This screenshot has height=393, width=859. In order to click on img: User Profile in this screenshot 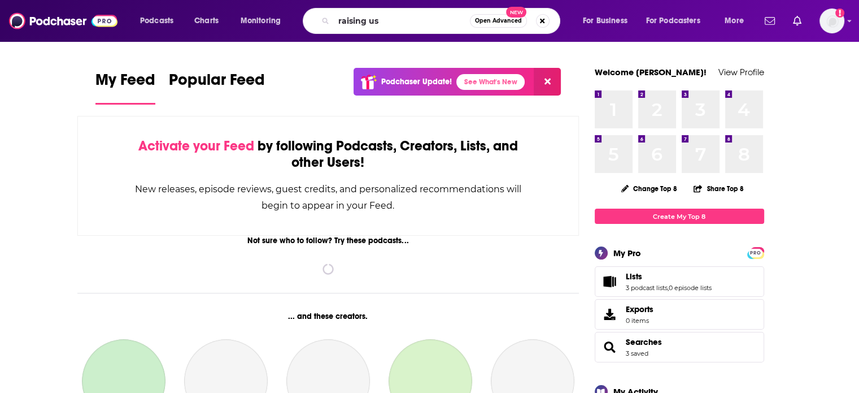, I will do `click(832, 21)`.